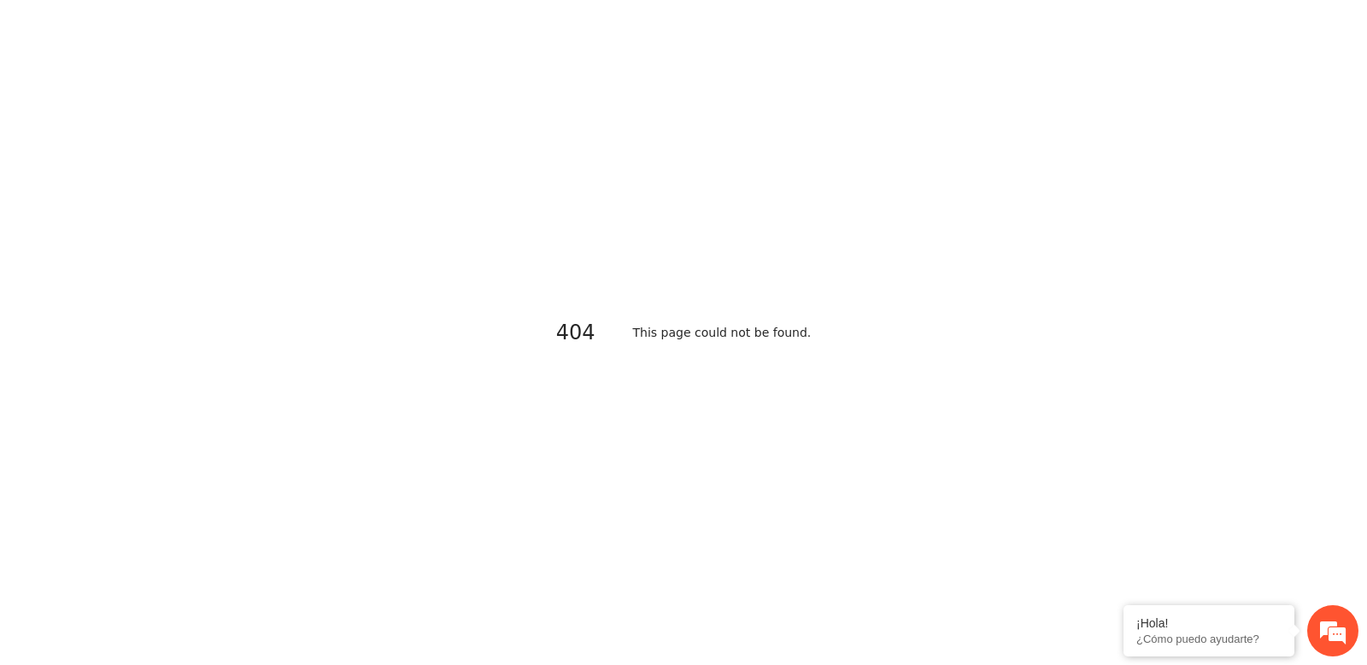 This screenshot has height=665, width=1367. What do you see at coordinates (722, 332) in the screenshot?
I see `h2: This page could not be found .` at bounding box center [722, 332].